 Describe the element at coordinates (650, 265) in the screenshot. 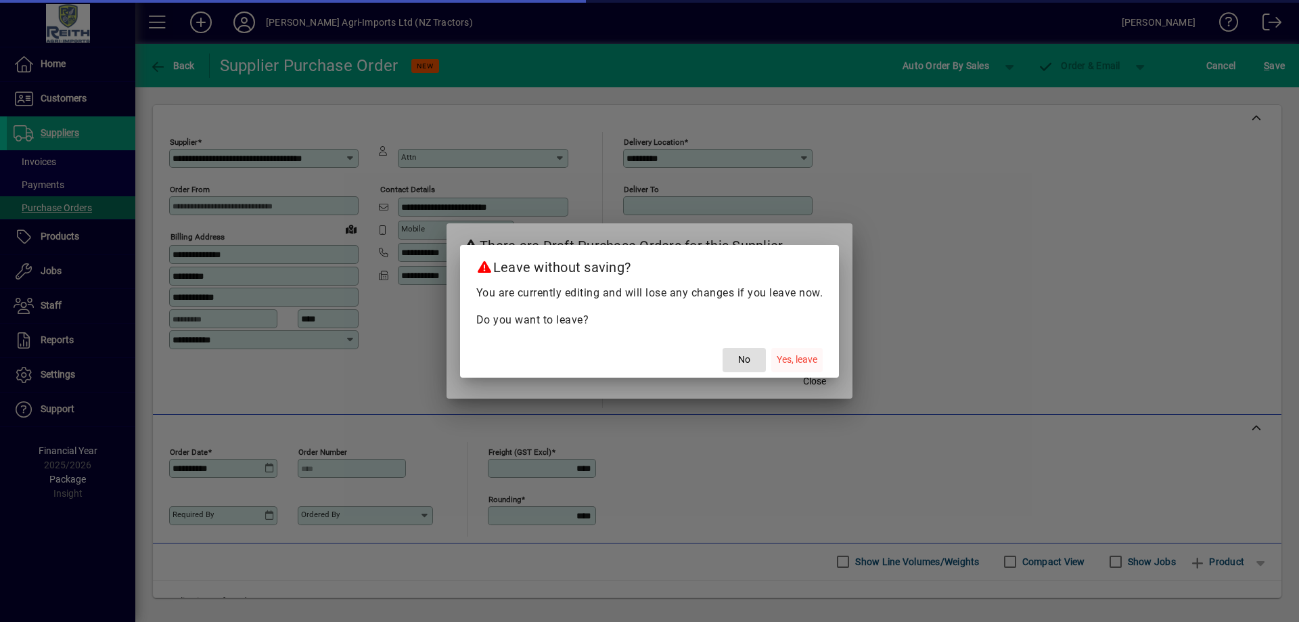

I see `h2: Leave without saving?` at that location.